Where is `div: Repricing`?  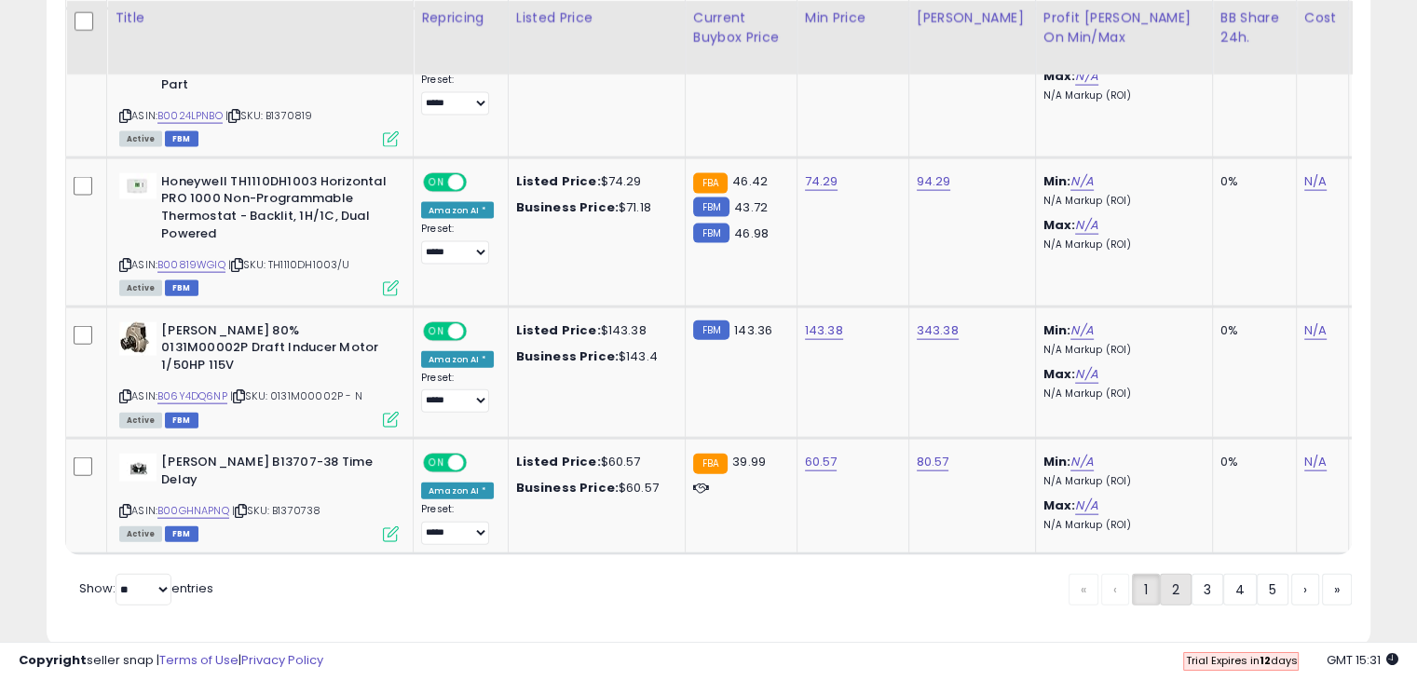 div: Repricing is located at coordinates (460, 18).